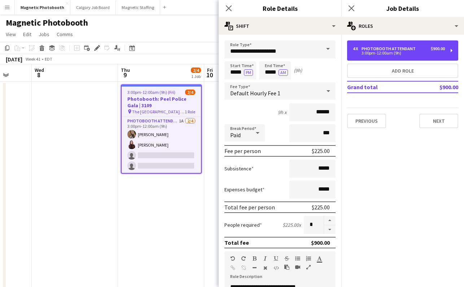  I want to click on button: Insert video, so click(298, 267).